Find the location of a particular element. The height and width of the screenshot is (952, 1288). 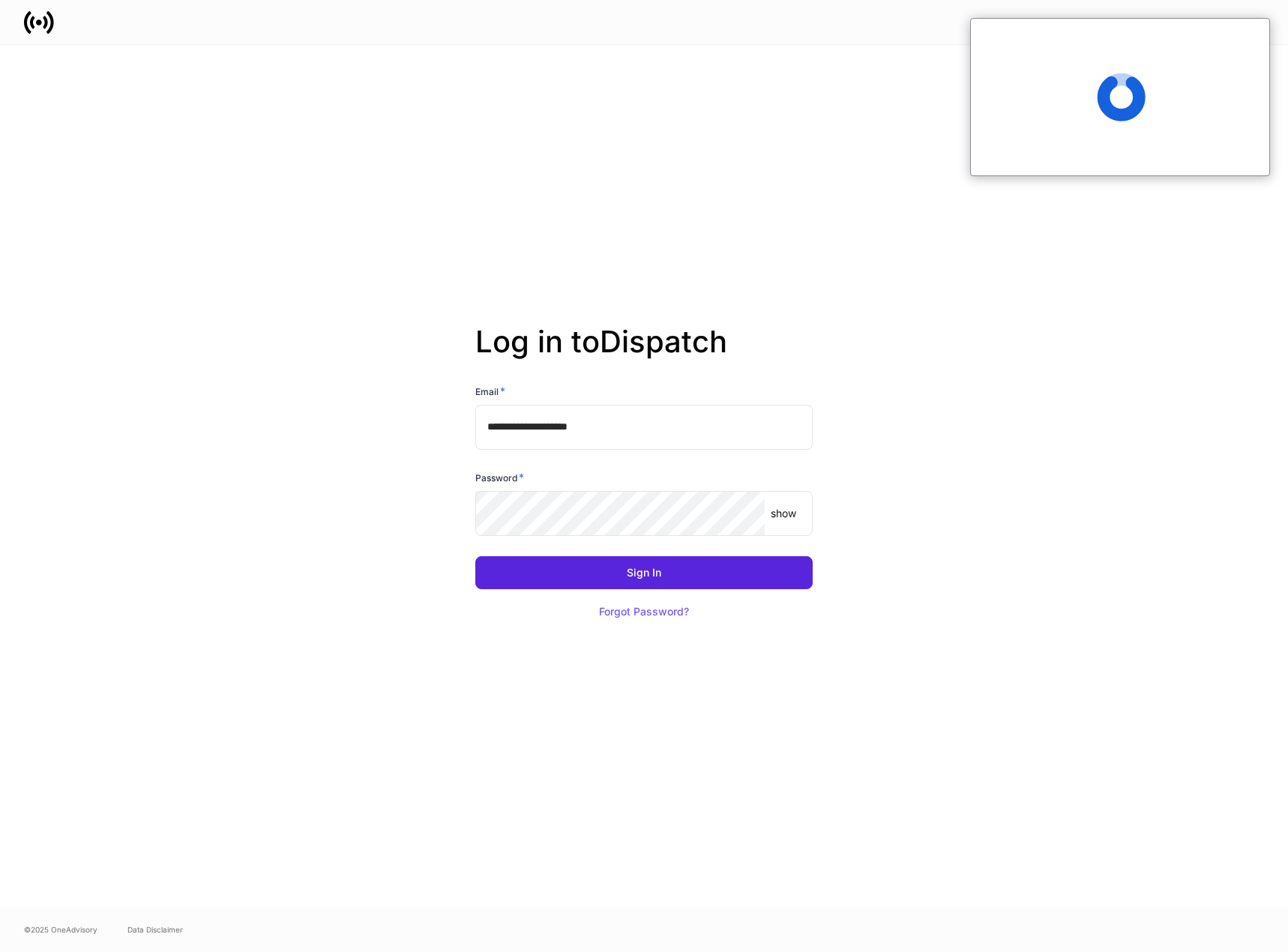

button: Forgot Password? is located at coordinates (644, 612).